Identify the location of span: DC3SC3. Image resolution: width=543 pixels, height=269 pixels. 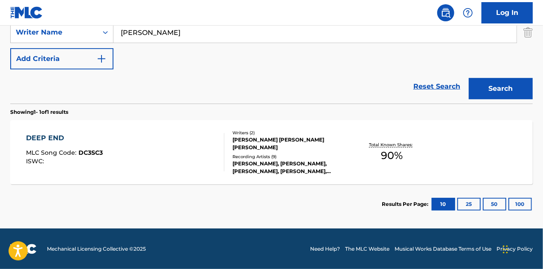
(90, 153).